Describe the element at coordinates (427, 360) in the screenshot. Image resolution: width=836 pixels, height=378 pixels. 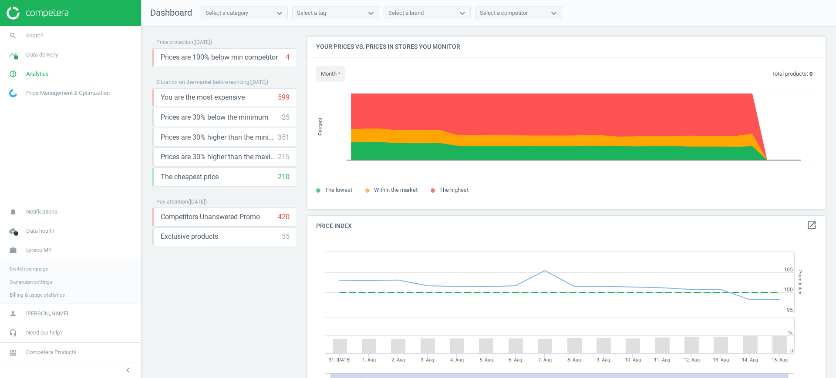
I see `tspan: 3. Aug` at that location.